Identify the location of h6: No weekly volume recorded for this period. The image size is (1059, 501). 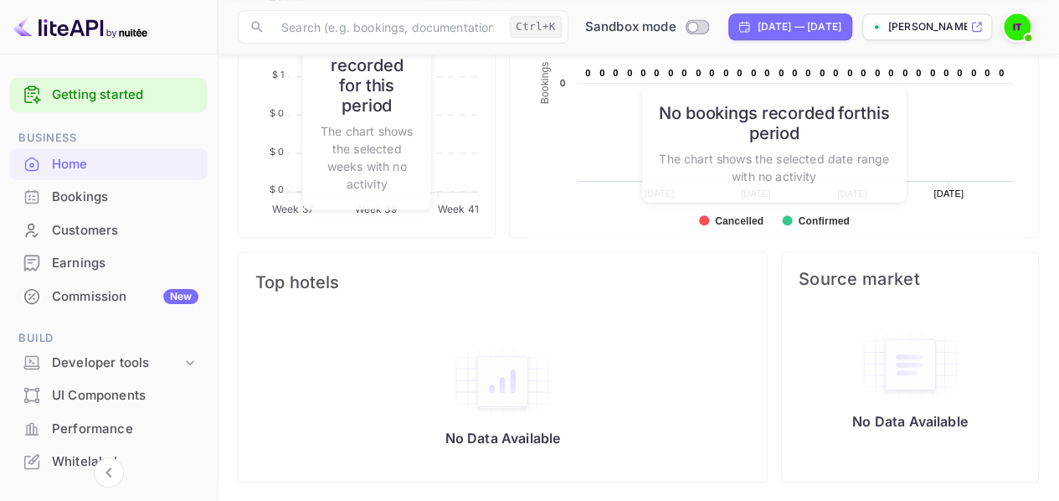
(367, 65).